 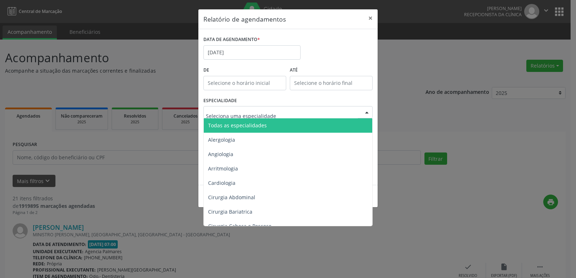 What do you see at coordinates (222, 183) in the screenshot?
I see `span: Cardiologia` at bounding box center [222, 183].